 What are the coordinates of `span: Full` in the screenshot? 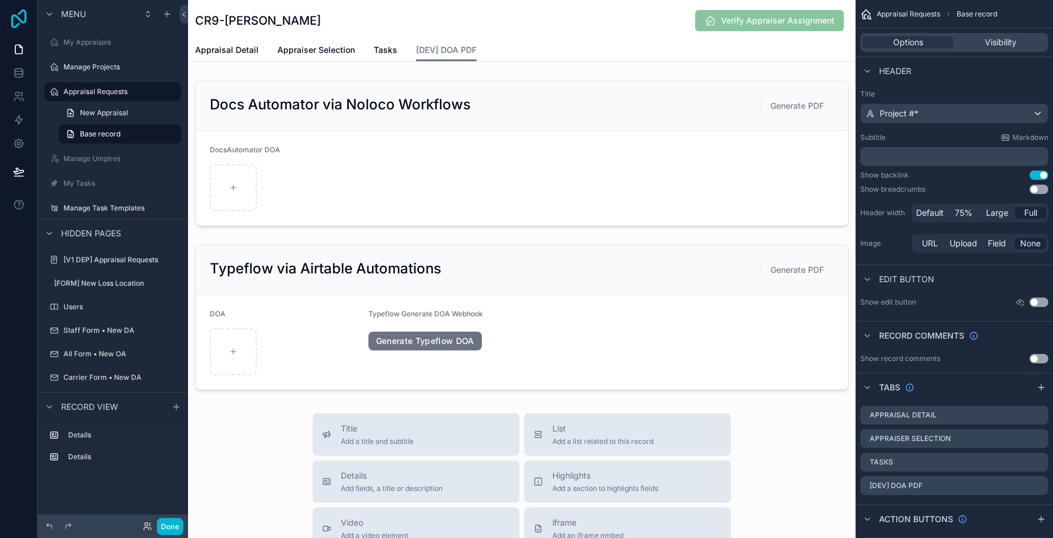 It's located at (1031, 213).